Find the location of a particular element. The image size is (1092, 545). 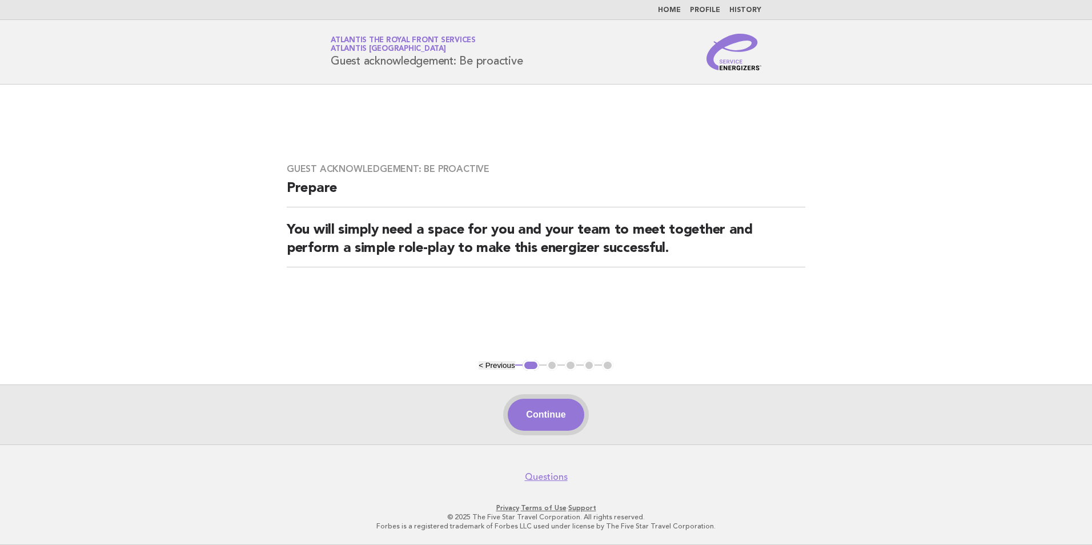

p: Forbes is a registered trademark of Forbes LLC used under license by The Five Star Travel Corpora... is located at coordinates (546, 526).